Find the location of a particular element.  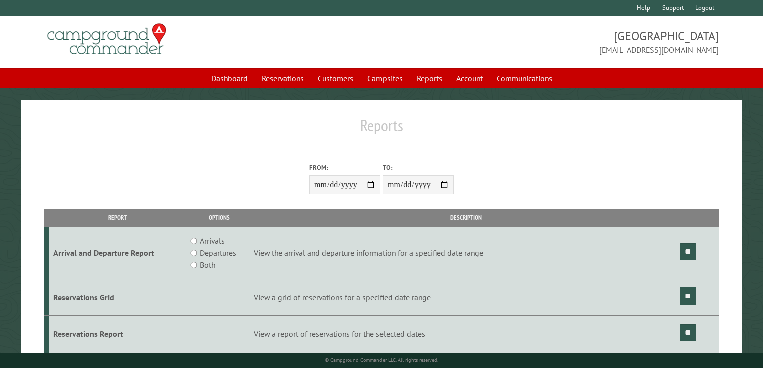

label: Arrivals is located at coordinates (212, 241).